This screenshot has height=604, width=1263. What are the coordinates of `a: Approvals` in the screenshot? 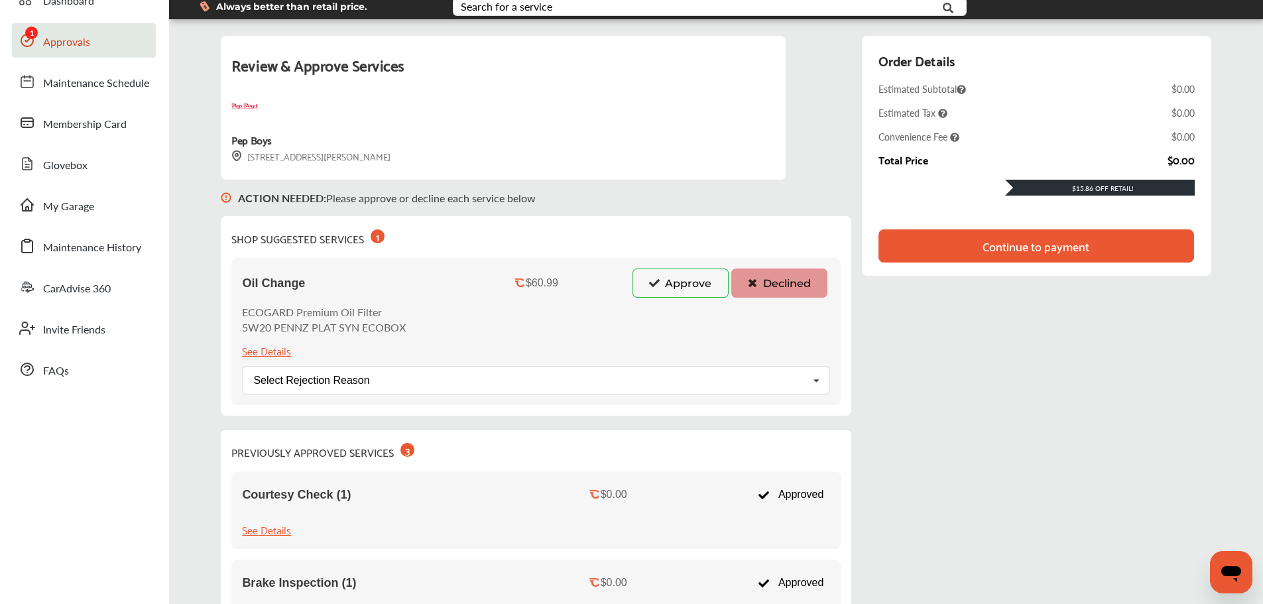 It's located at (84, 40).